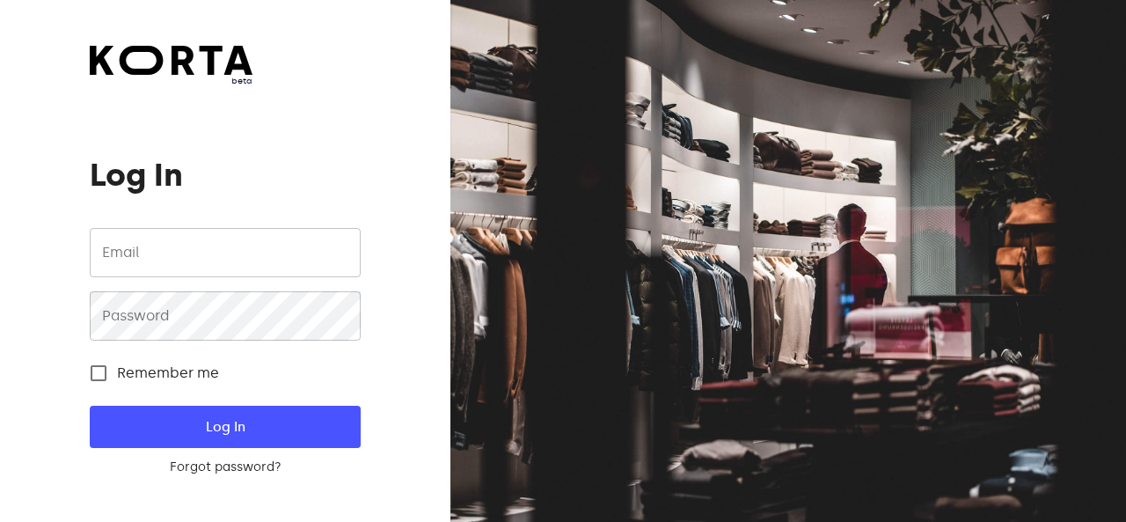 This screenshot has height=522, width=1126. Describe the element at coordinates (224, 427) in the screenshot. I see `span: Log In` at that location.